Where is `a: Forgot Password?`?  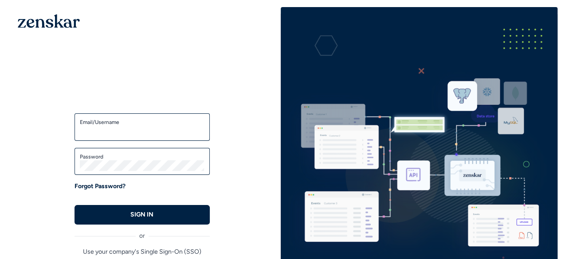 a: Forgot Password? is located at coordinates (100, 187).